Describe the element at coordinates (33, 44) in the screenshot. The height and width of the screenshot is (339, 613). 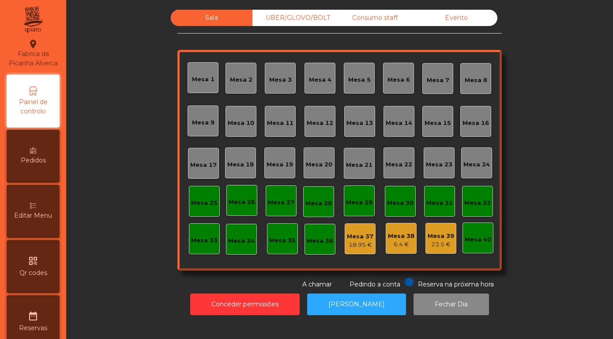
I see `i: location_on` at that location.